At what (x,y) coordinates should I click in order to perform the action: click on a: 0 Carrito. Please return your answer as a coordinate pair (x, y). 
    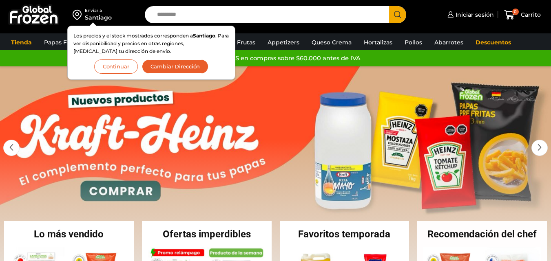
    Looking at the image, I should click on (522, 15).